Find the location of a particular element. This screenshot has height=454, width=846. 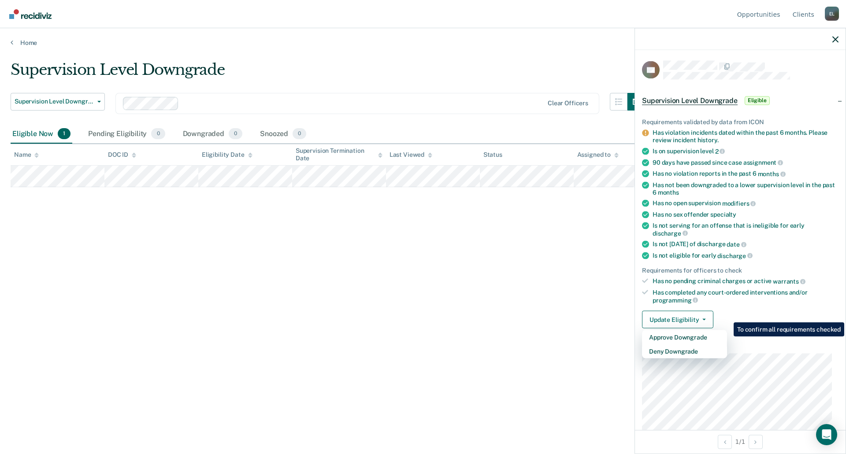

div: Requirements for officers to check is located at coordinates (740, 270).